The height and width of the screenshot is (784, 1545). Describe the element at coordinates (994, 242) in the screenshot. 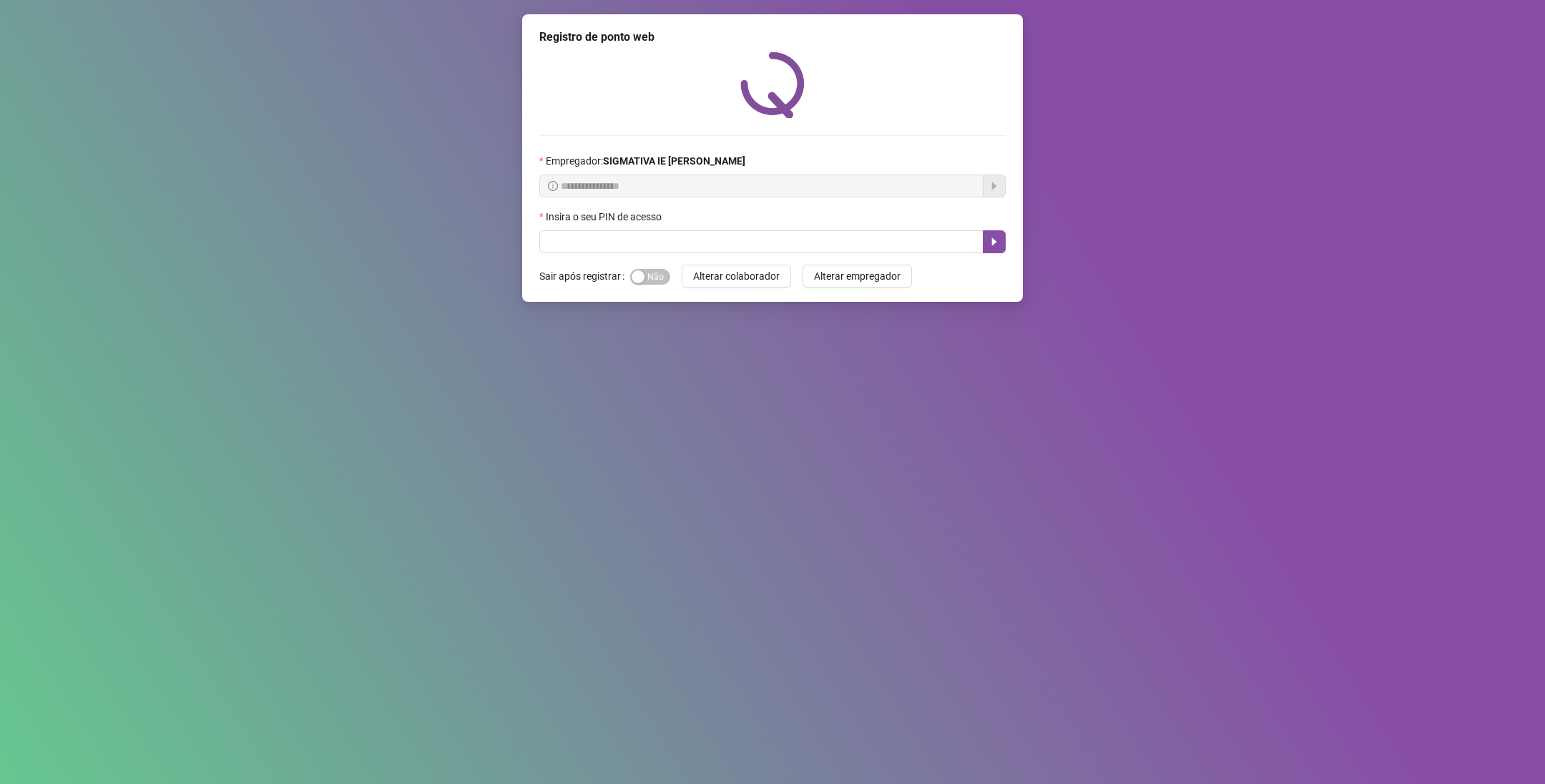

I see `span: caret-right` at that location.